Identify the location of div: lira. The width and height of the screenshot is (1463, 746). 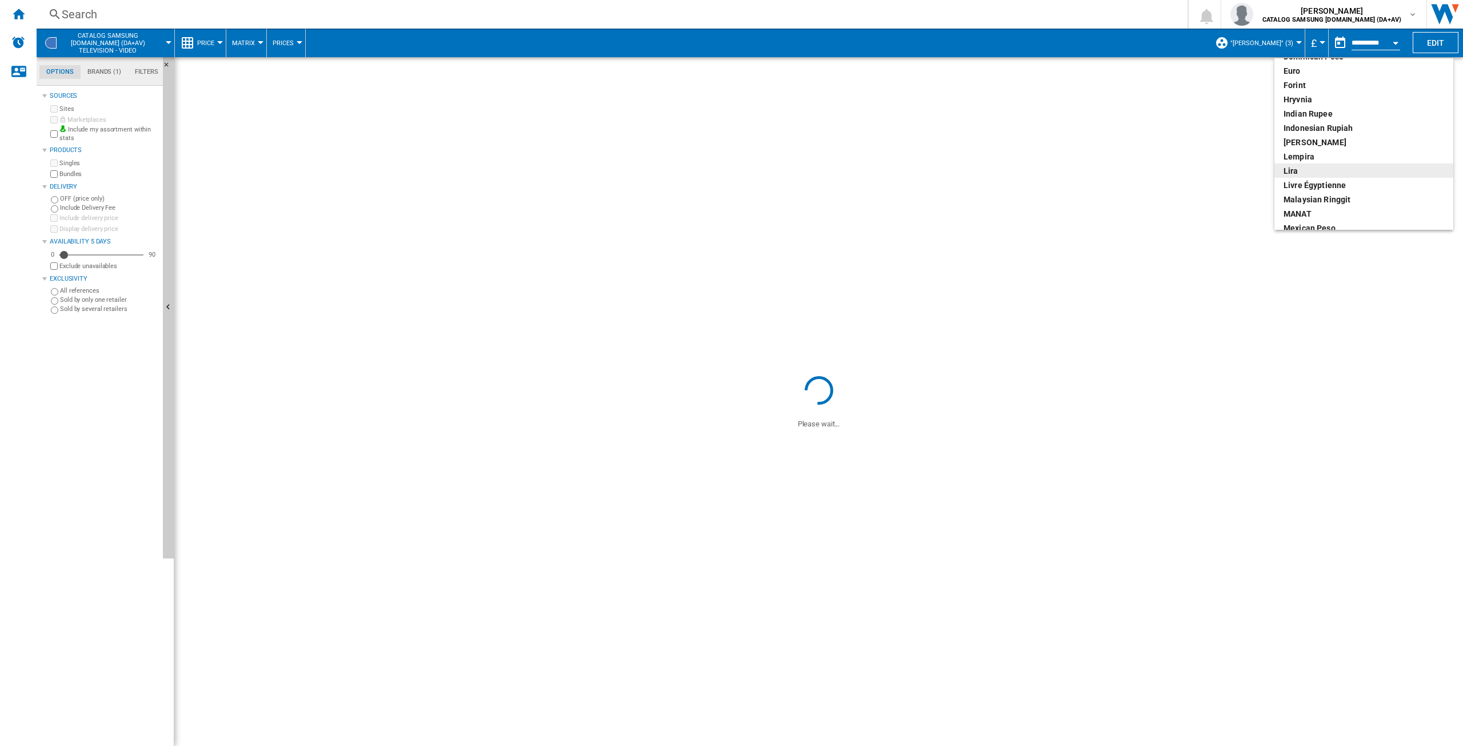
(1363, 171).